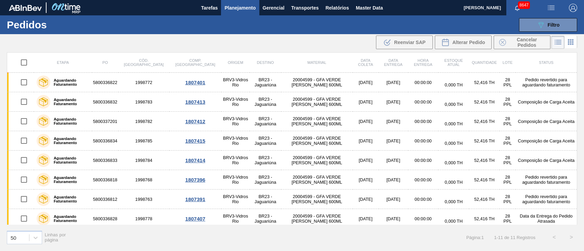 This screenshot has width=584, height=251. Describe the element at coordinates (573, 8) in the screenshot. I see `img: Logout` at that location.